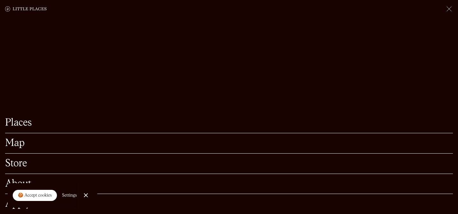 This screenshot has height=214, width=458. What do you see at coordinates (86, 195) in the screenshot?
I see `a: Close Cookie Popup` at bounding box center [86, 195].